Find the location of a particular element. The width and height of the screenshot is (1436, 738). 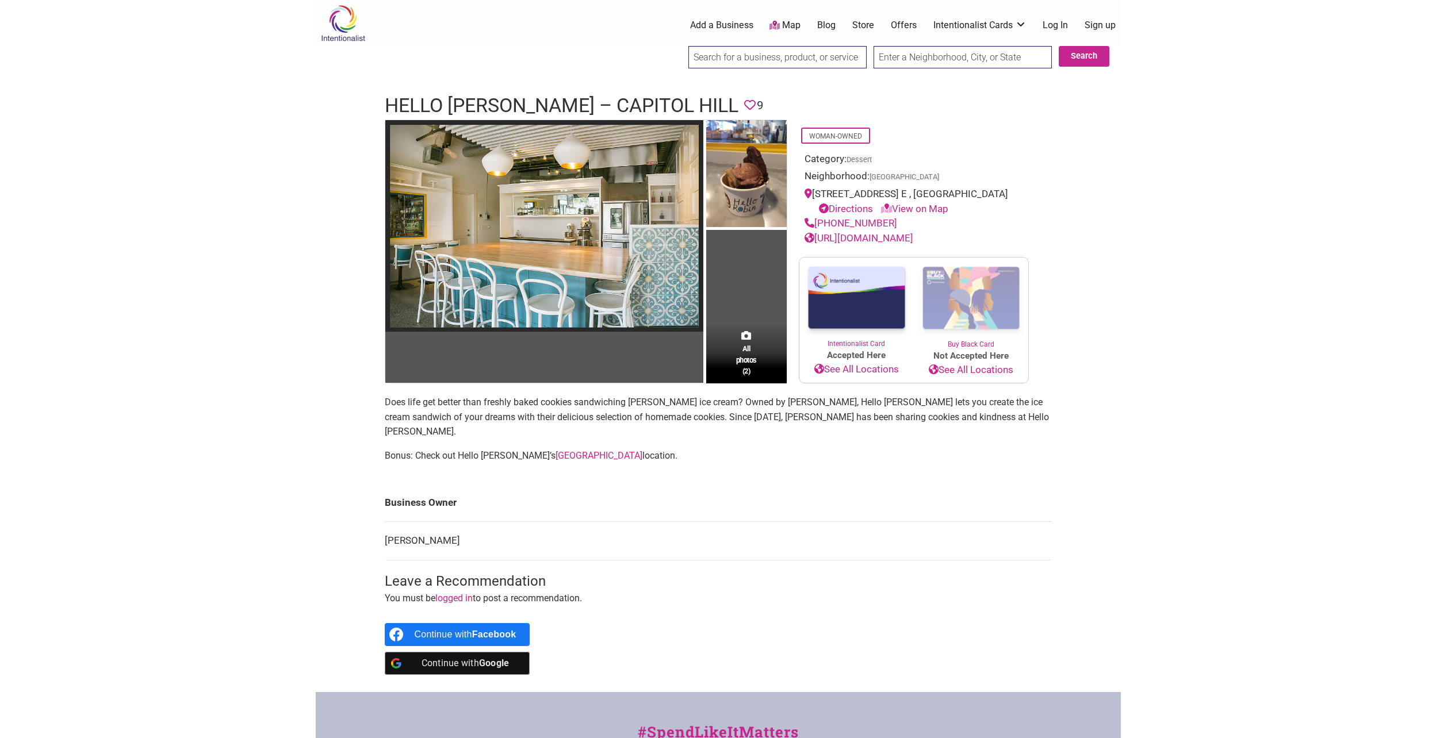

li: Intentionalist Cards is located at coordinates (980, 25).